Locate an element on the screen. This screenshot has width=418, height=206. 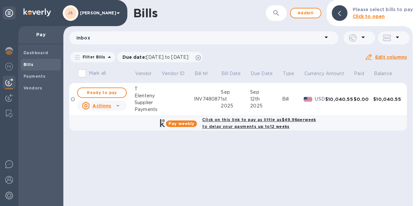
p: Amount is located at coordinates (335, 74).